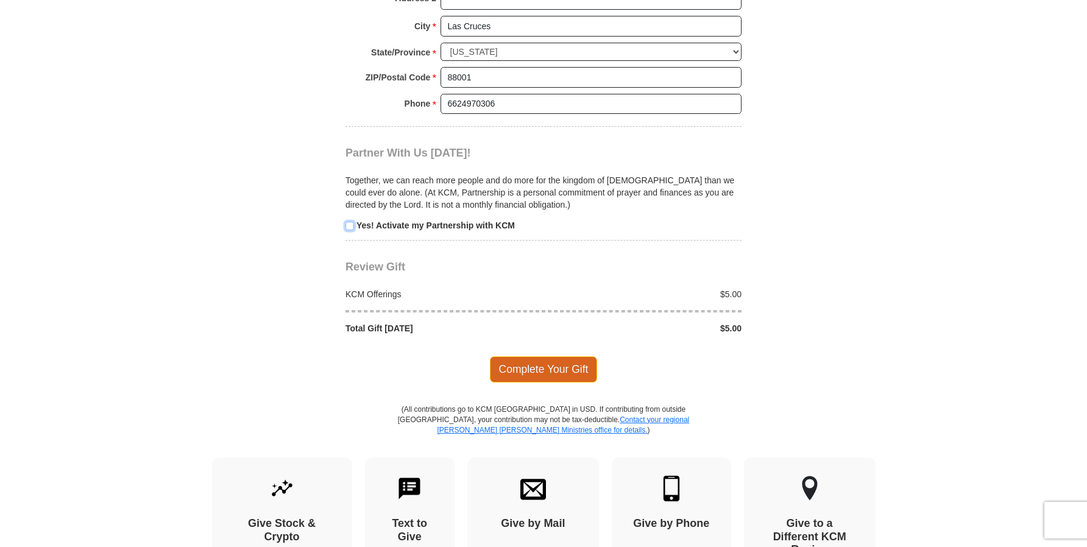  What do you see at coordinates (671, 489) in the screenshot?
I see `img: mobile.svg` at bounding box center [671, 489].